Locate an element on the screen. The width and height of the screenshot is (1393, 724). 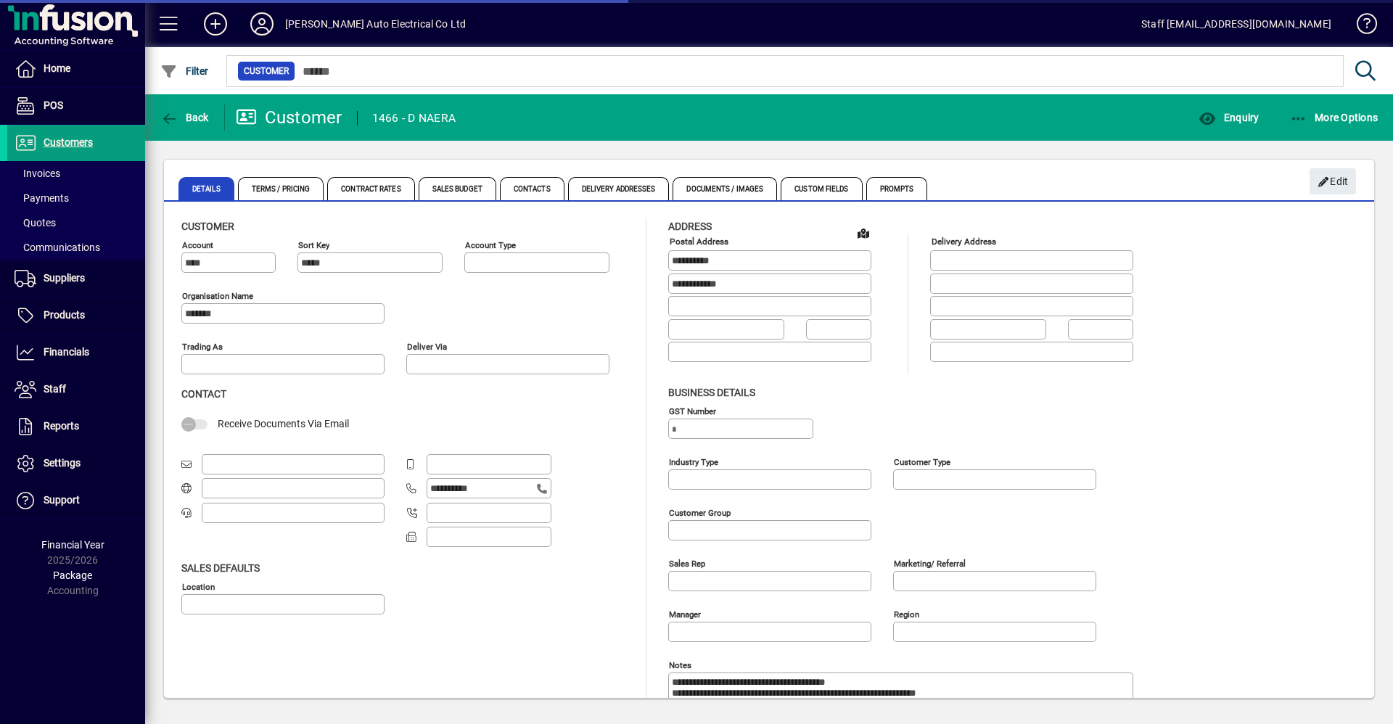
button: Enquiry is located at coordinates (1228, 118).